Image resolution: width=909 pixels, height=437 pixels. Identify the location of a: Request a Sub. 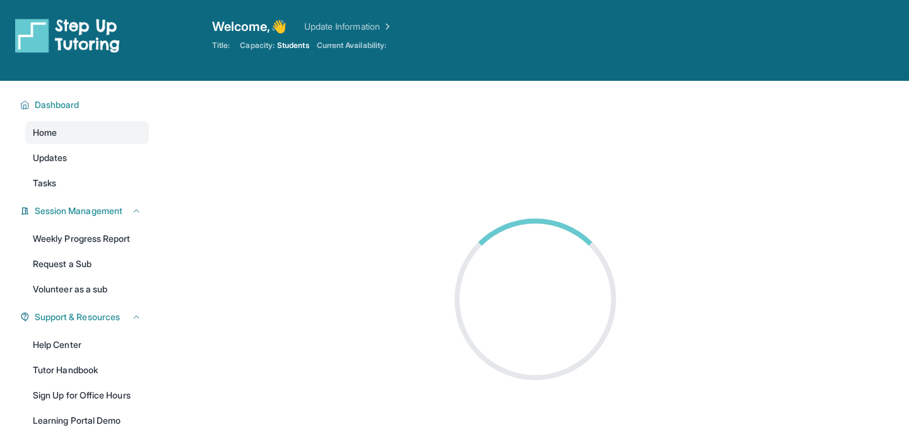
(87, 264).